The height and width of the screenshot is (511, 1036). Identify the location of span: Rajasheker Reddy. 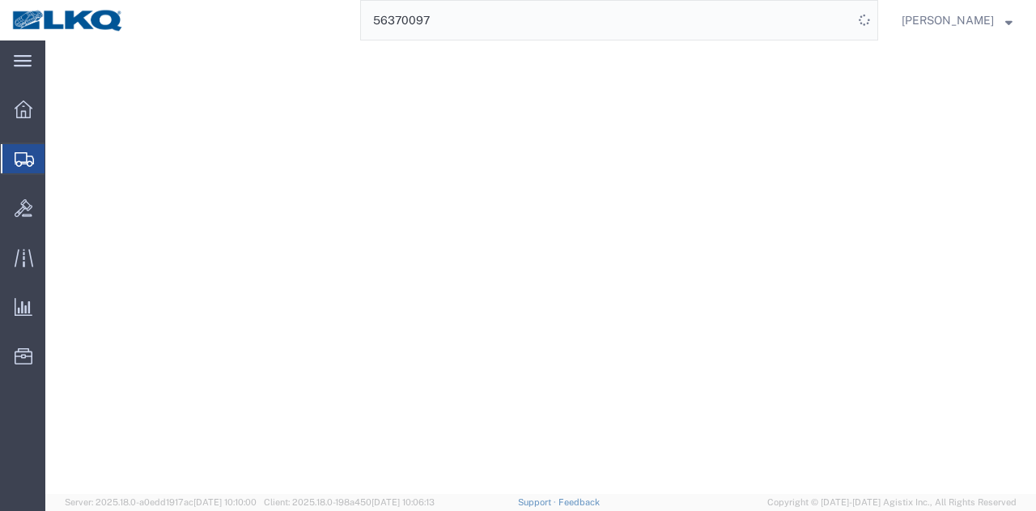
(948, 20).